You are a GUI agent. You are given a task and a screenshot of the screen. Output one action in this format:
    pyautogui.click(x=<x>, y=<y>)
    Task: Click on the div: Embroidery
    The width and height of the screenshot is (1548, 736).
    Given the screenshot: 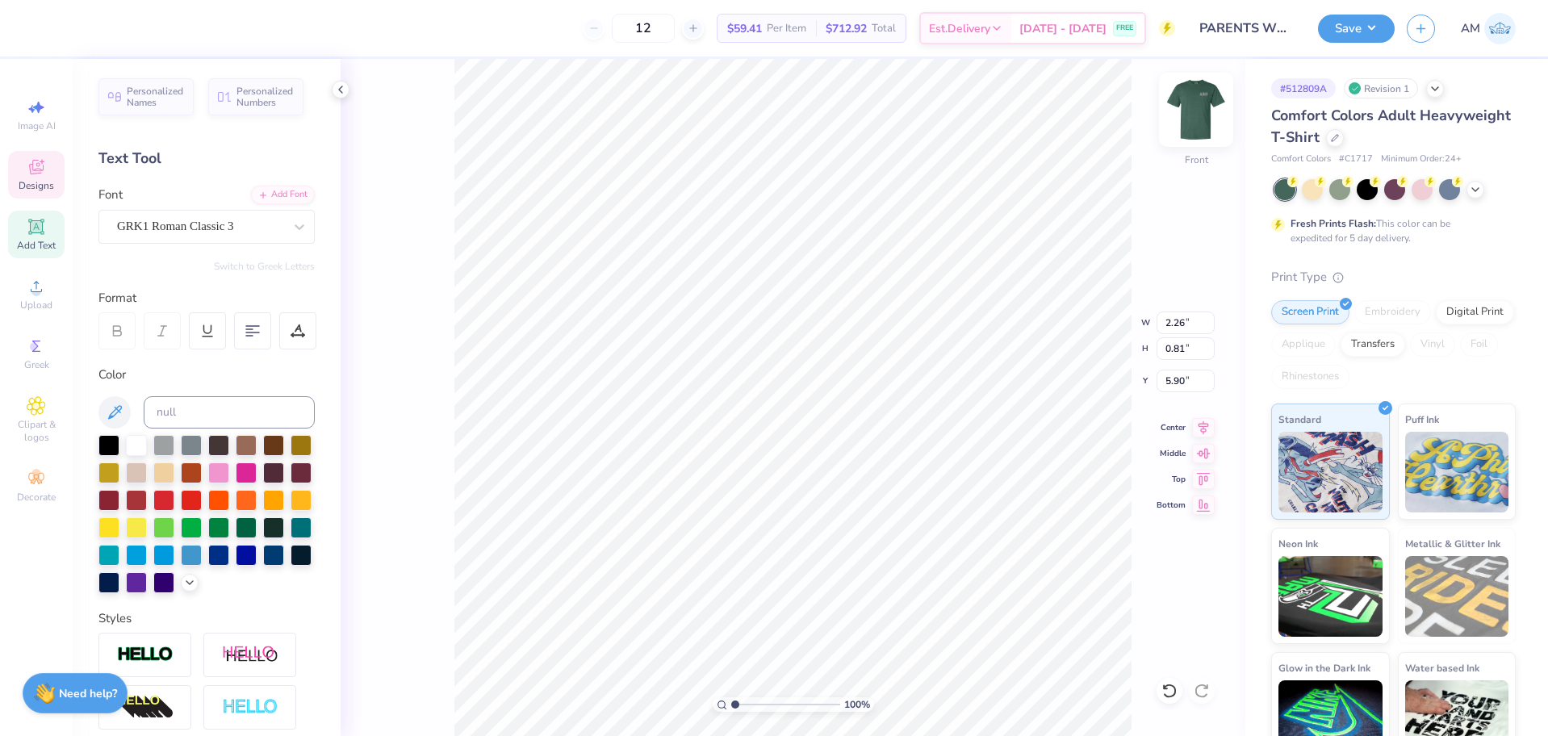 What is the action you would take?
    pyautogui.click(x=1393, y=312)
    